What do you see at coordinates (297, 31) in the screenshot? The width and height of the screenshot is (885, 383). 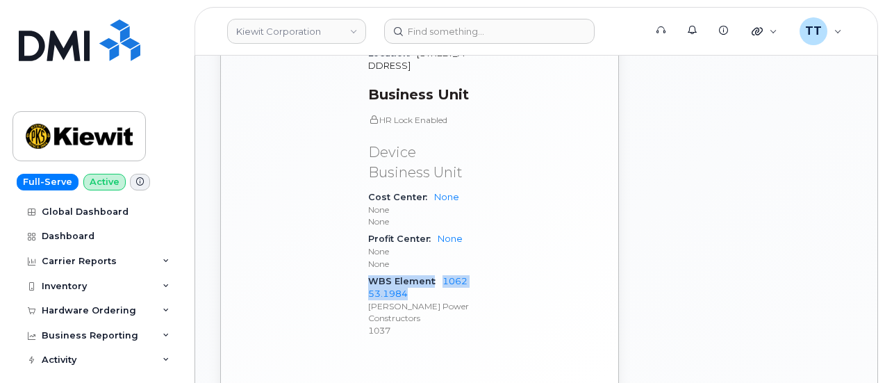 I see `a: Kiewit Corporation` at bounding box center [297, 31].